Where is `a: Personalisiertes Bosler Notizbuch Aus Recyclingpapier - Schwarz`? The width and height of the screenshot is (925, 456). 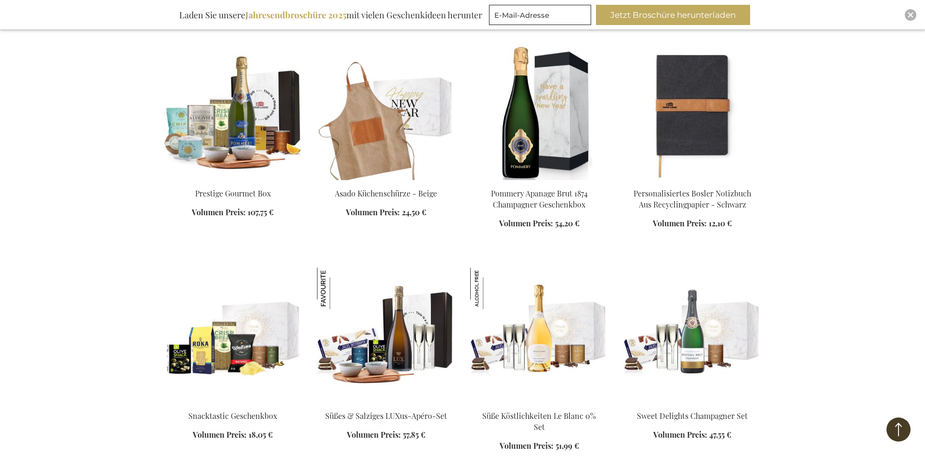
a: Personalisiertes Bosler Notizbuch Aus Recyclingpapier - Schwarz is located at coordinates (693, 199).